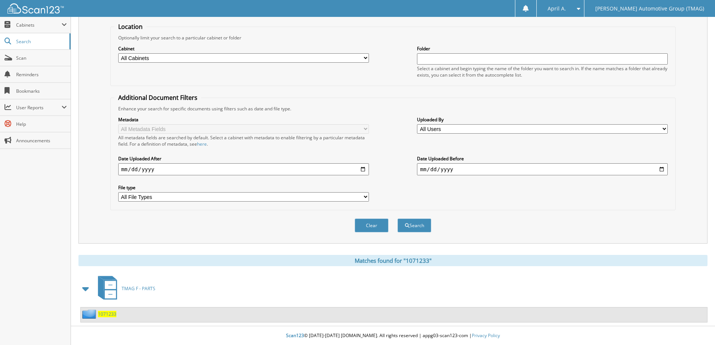 This screenshot has height=345, width=715. Describe the element at coordinates (486, 335) in the screenshot. I see `a: Privacy Policy` at that location.